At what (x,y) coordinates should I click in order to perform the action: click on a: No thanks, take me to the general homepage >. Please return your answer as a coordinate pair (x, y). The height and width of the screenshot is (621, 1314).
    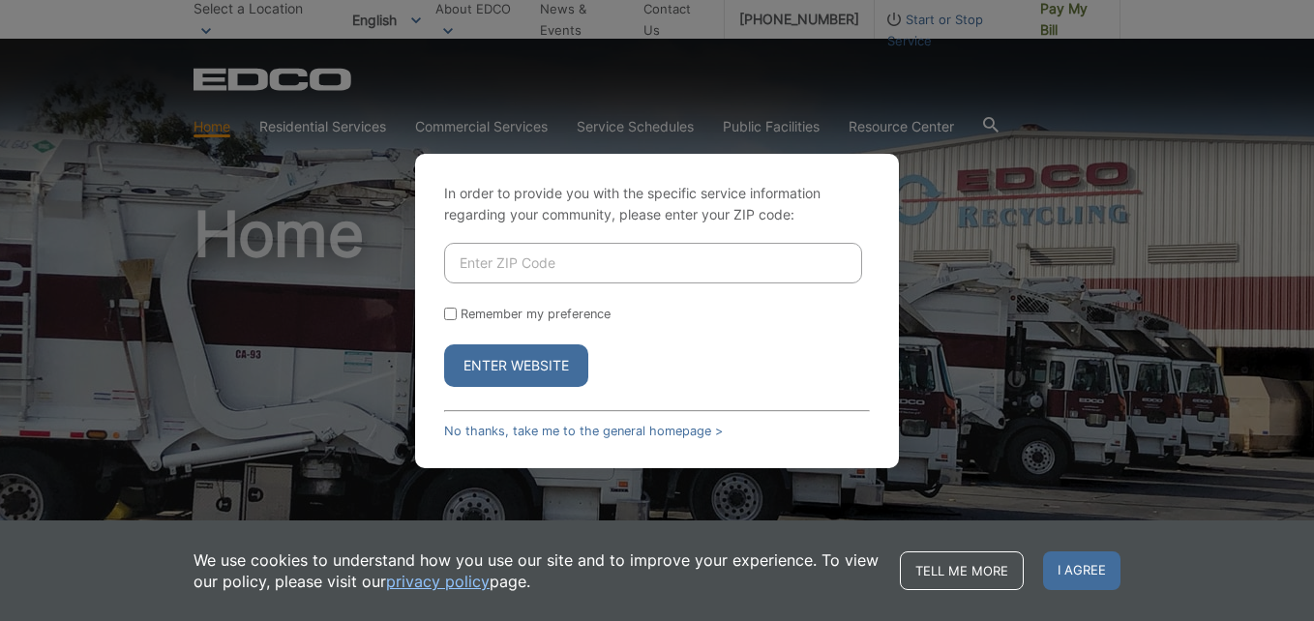
    Looking at the image, I should click on (583, 431).